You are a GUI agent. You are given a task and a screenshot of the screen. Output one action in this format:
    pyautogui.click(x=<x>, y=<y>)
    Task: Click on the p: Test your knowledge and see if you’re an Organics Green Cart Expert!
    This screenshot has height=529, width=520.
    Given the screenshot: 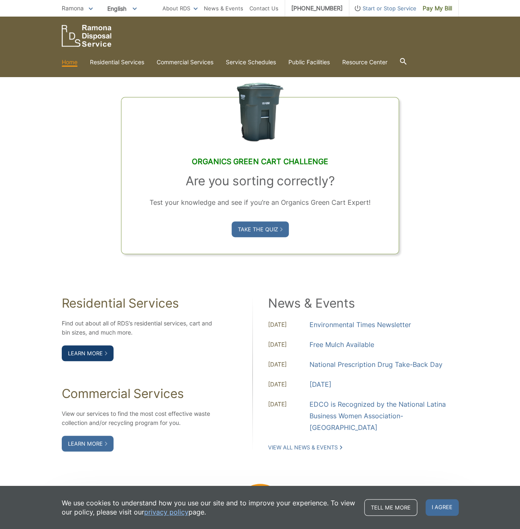 What is the action you would take?
    pyautogui.click(x=260, y=202)
    